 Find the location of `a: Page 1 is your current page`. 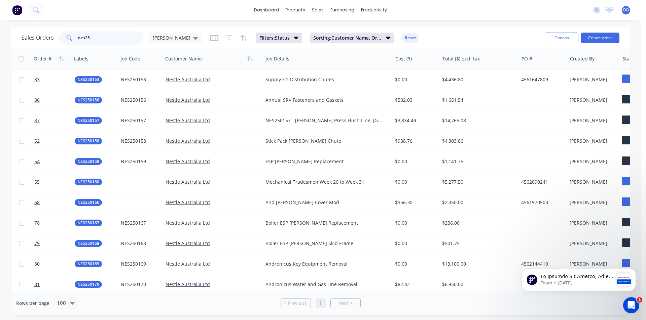

a: Page 1 is your current page is located at coordinates (320, 304).